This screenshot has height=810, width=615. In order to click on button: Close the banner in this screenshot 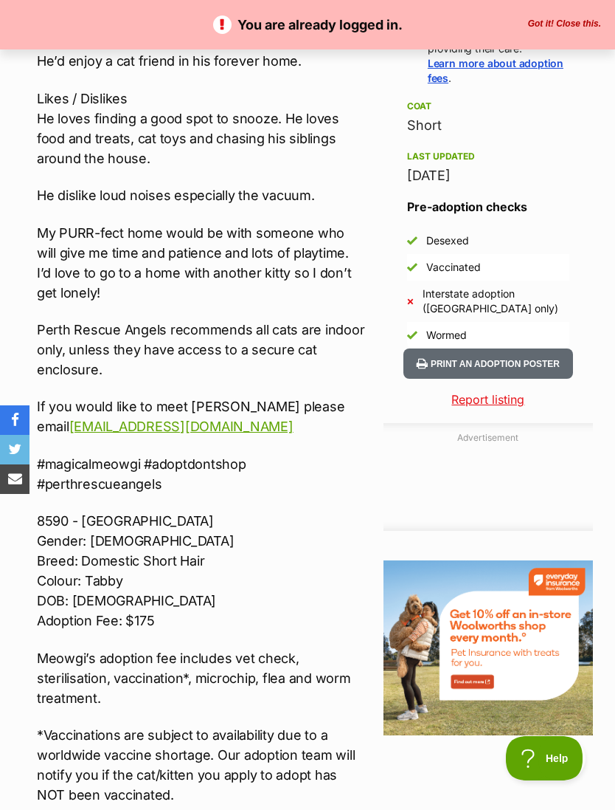, I will do `click(565, 24)`.